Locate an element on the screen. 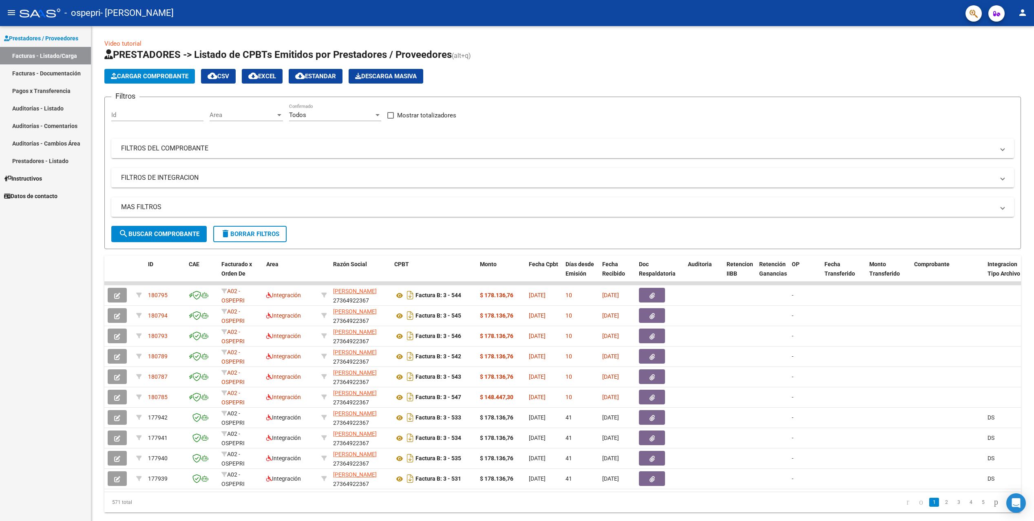 The width and height of the screenshot is (1034, 521). span: Estandar is located at coordinates (315, 76).